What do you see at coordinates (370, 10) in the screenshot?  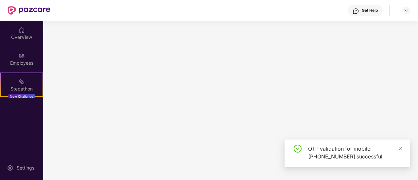 I see `div: Get Help` at bounding box center [370, 10].